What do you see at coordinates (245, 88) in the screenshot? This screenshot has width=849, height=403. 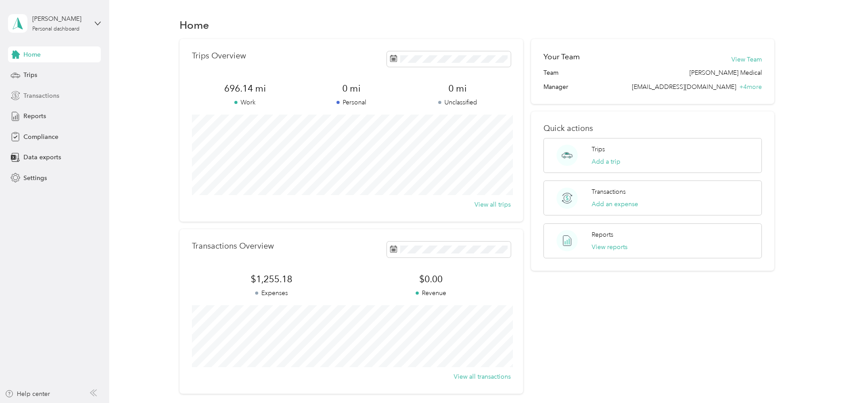 I see `span: 696.14 mi` at bounding box center [245, 88].